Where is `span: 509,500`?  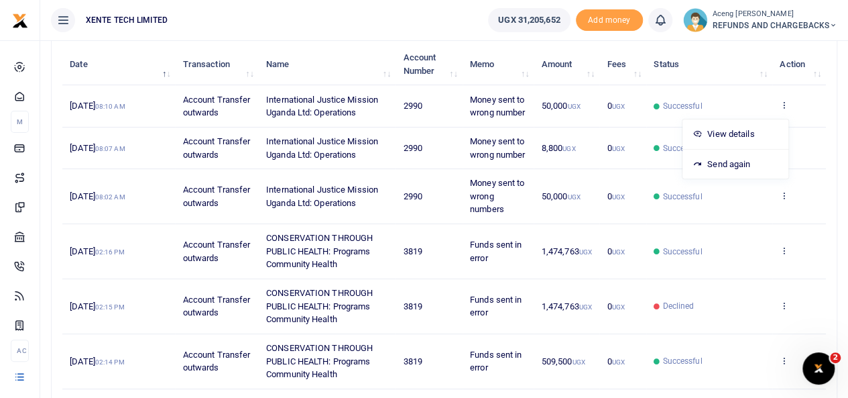
span: 509,500 is located at coordinates (563, 361).